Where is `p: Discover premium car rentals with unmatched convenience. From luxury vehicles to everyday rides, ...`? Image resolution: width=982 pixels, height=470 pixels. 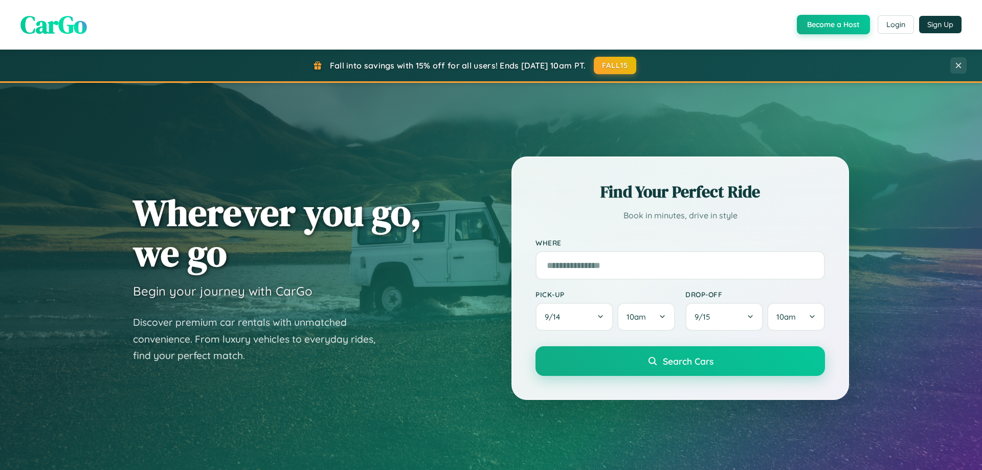 p: Discover premium car rentals with unmatched convenience. From luxury vehicles to everyday rides, ... is located at coordinates (261, 339).